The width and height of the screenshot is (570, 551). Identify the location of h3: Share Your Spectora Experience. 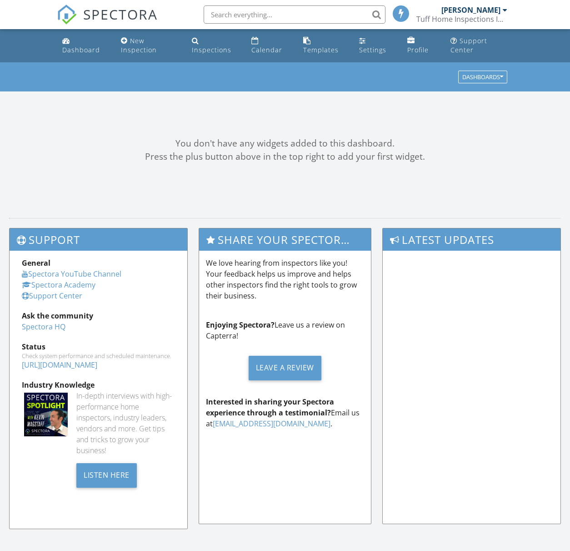
(285, 239).